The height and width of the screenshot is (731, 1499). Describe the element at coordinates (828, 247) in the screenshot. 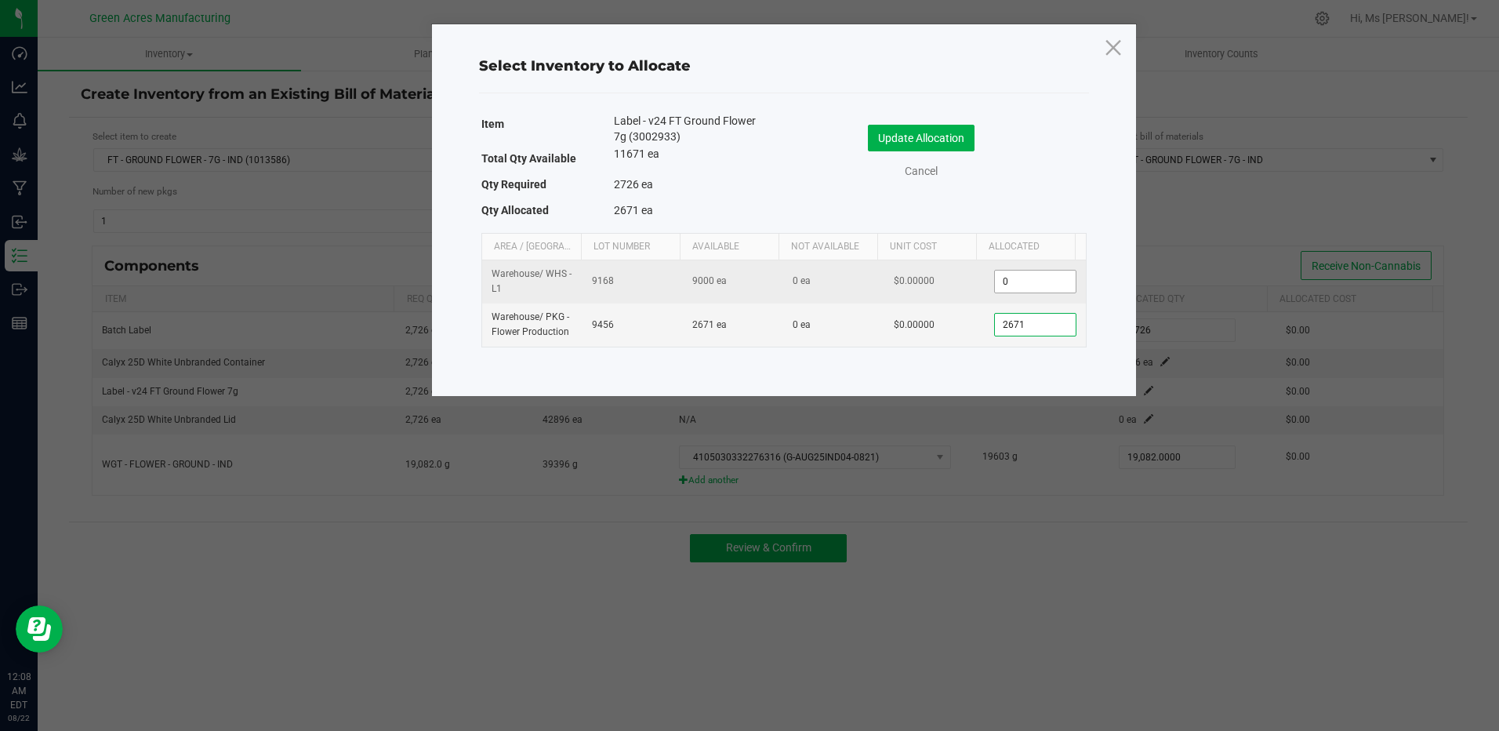

I see `th: Not Available` at that location.